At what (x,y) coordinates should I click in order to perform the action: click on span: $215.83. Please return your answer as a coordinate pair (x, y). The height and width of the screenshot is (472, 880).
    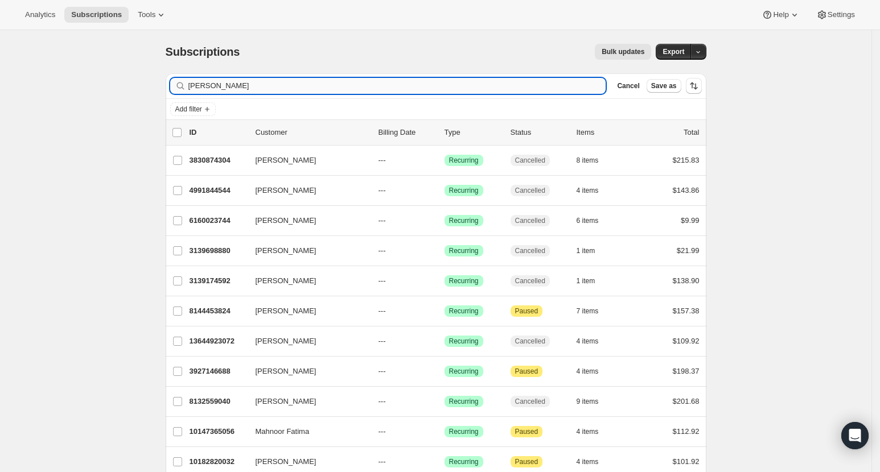
    Looking at the image, I should click on (686, 160).